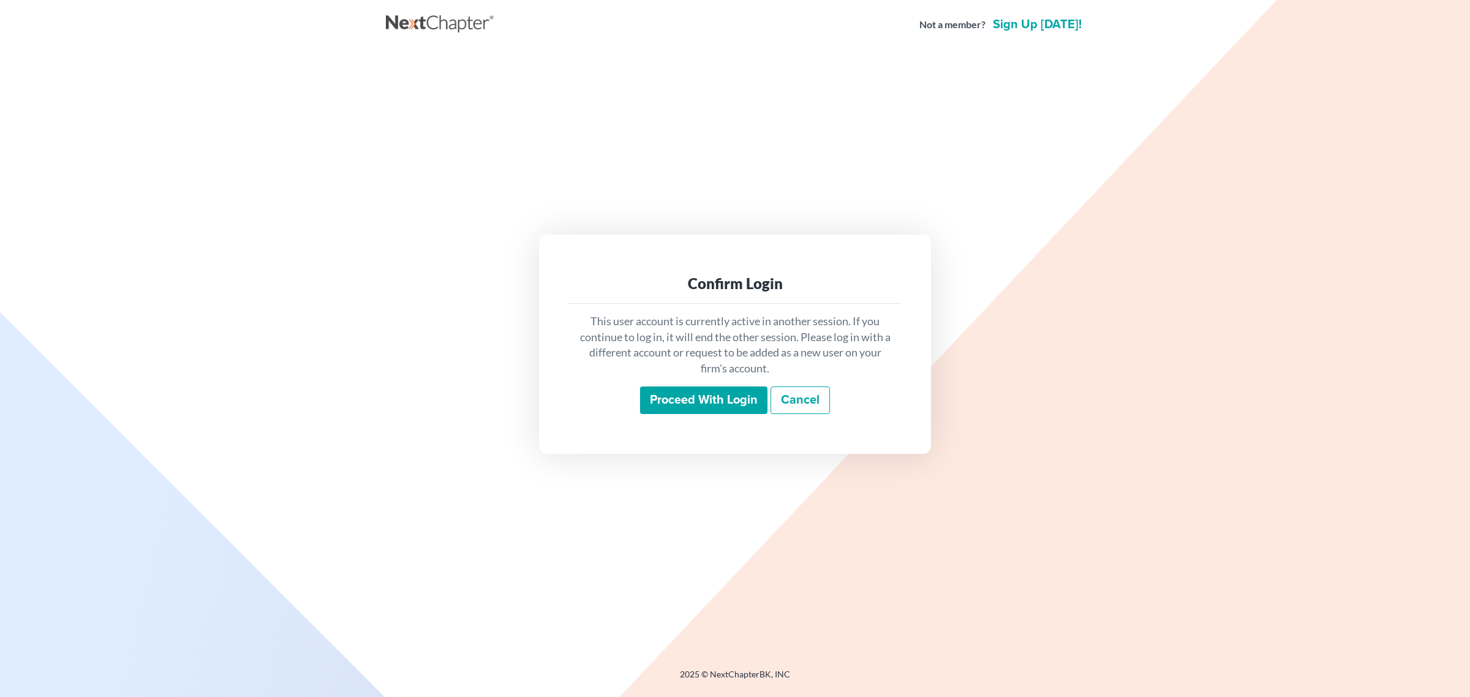 The width and height of the screenshot is (1470, 697). I want to click on a: Cancel, so click(800, 401).